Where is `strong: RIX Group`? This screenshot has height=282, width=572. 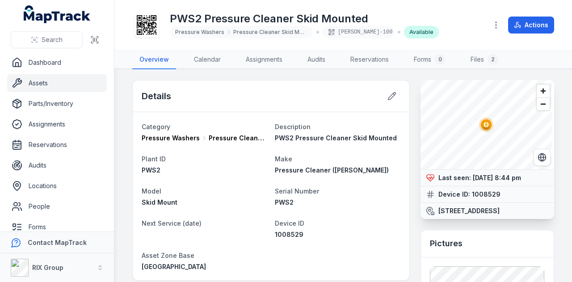
strong: RIX Group is located at coordinates (48, 267).